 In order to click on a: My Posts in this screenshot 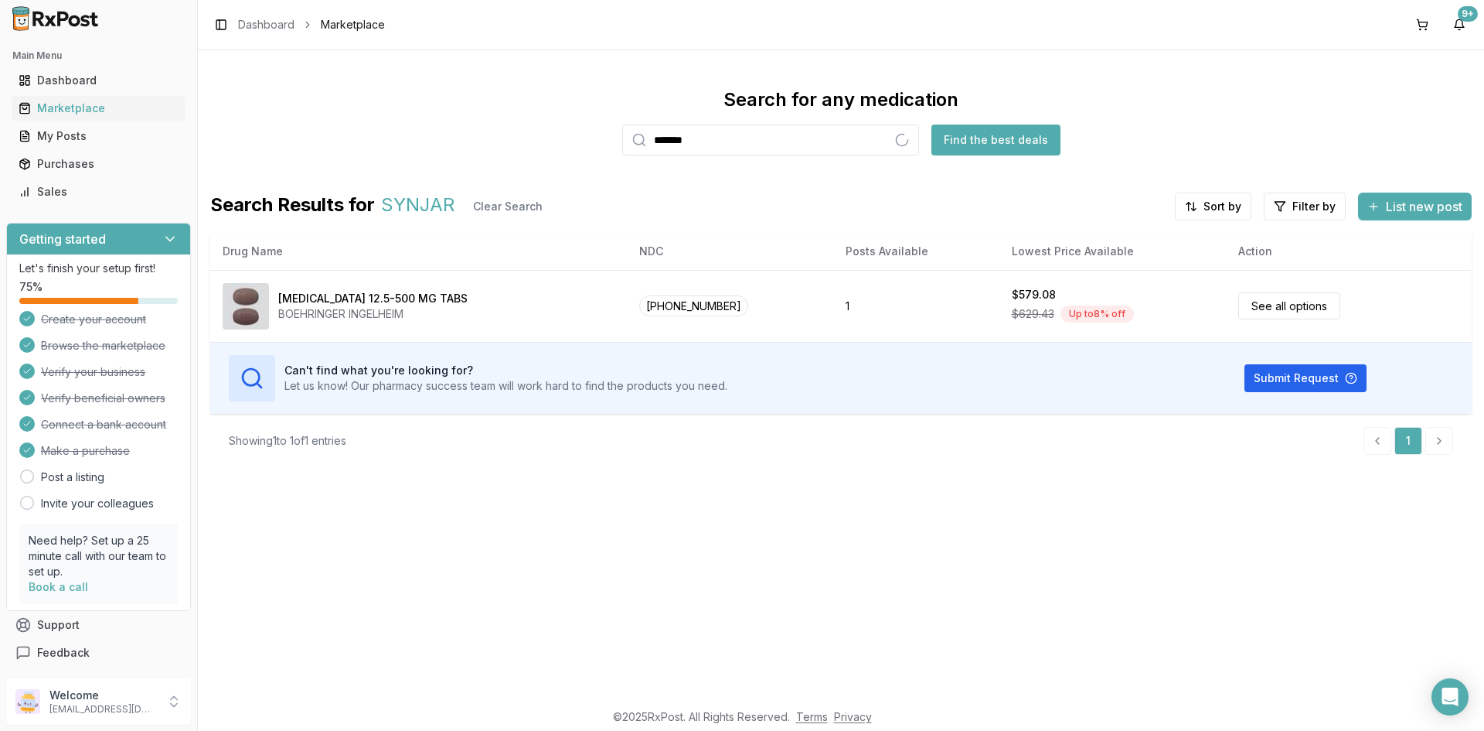, I will do `click(98, 136)`.